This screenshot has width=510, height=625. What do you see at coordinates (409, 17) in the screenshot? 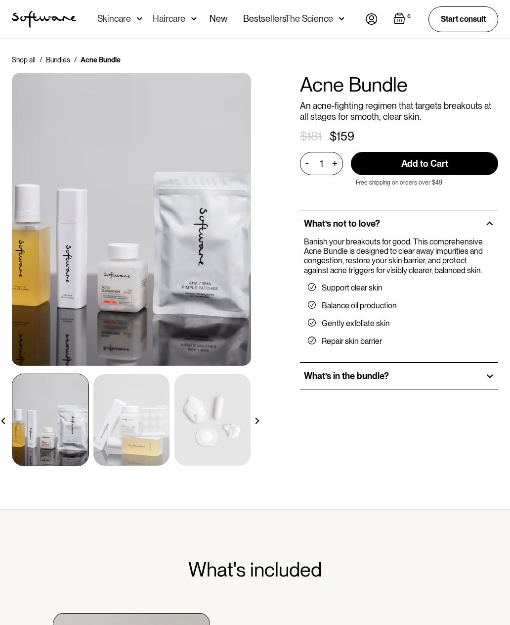
I see `div: 0` at bounding box center [409, 17].